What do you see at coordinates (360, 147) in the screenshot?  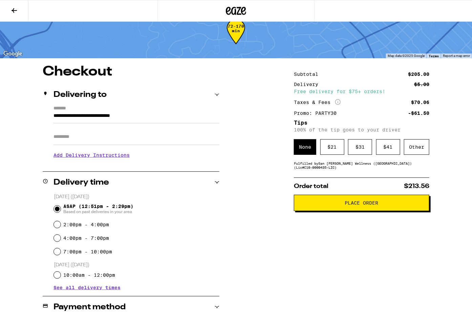 I see `div: $ 31` at bounding box center [360, 147].